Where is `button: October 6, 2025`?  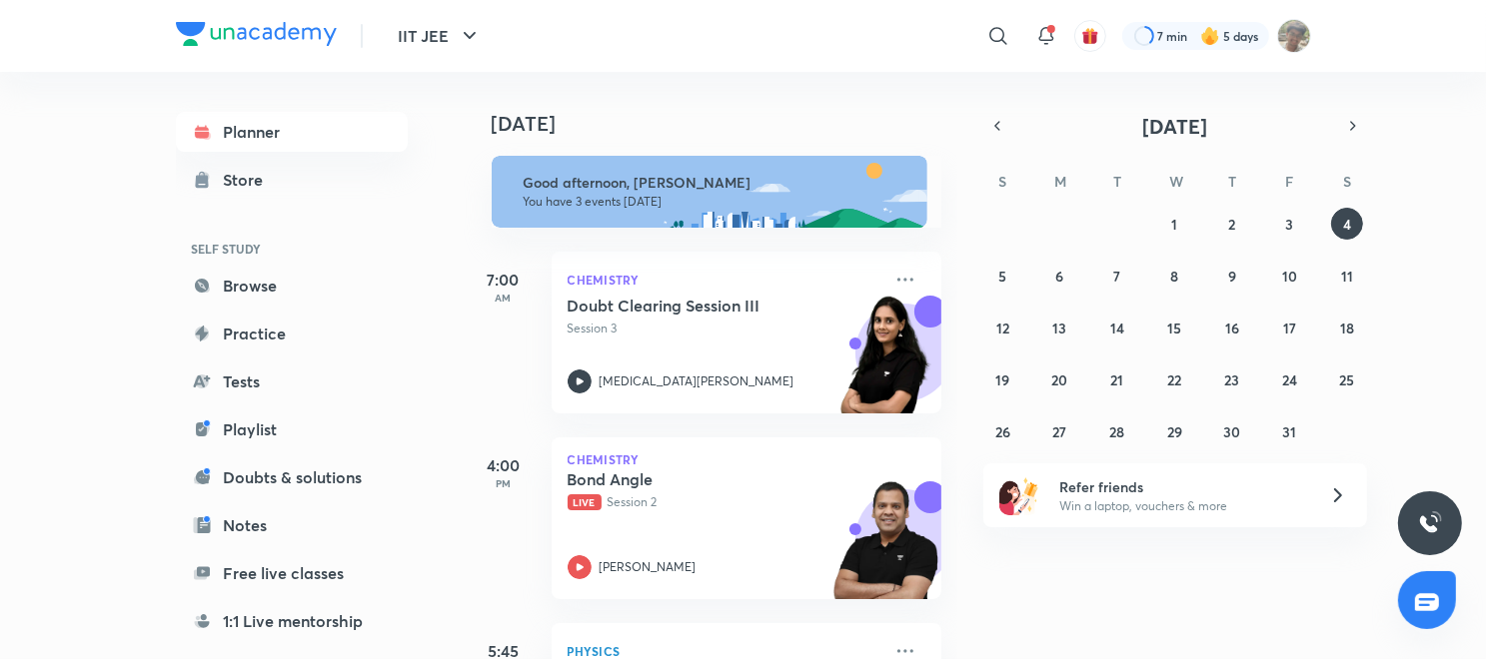 button: October 6, 2025 is located at coordinates (1060, 276).